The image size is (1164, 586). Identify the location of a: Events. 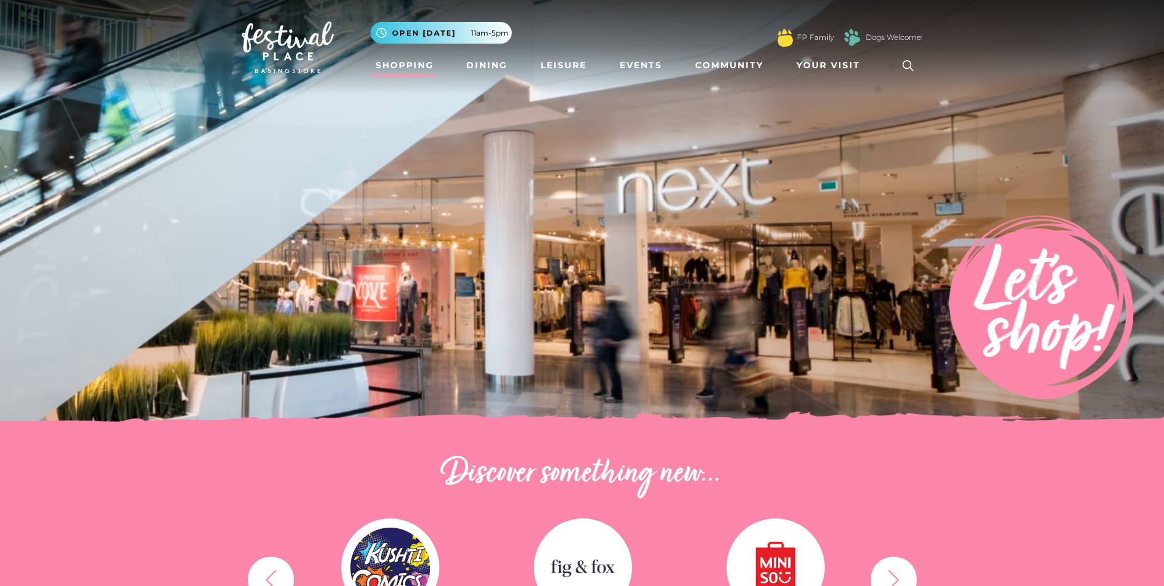
(641, 65).